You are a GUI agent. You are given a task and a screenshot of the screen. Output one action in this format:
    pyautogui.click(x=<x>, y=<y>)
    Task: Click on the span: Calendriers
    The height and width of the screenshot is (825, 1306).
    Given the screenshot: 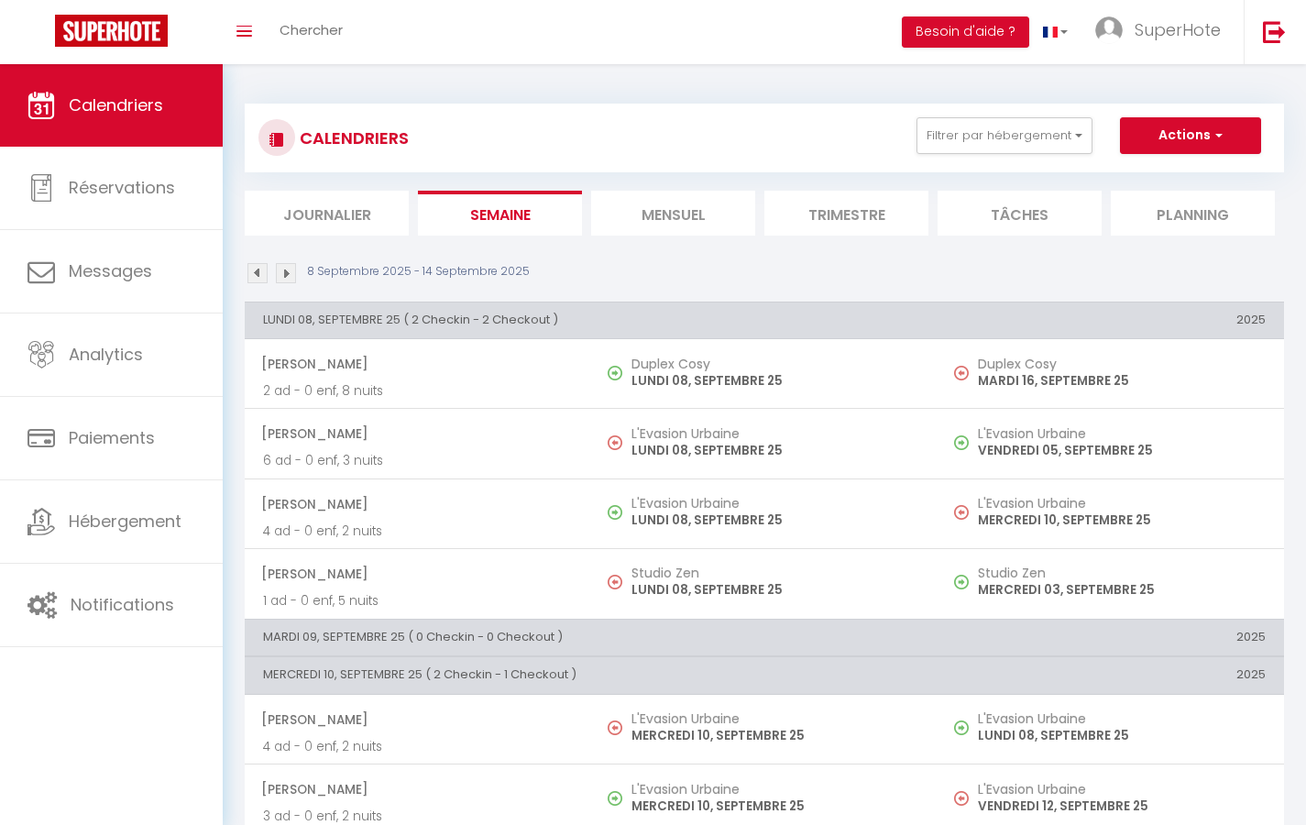 What is the action you would take?
    pyautogui.click(x=115, y=104)
    